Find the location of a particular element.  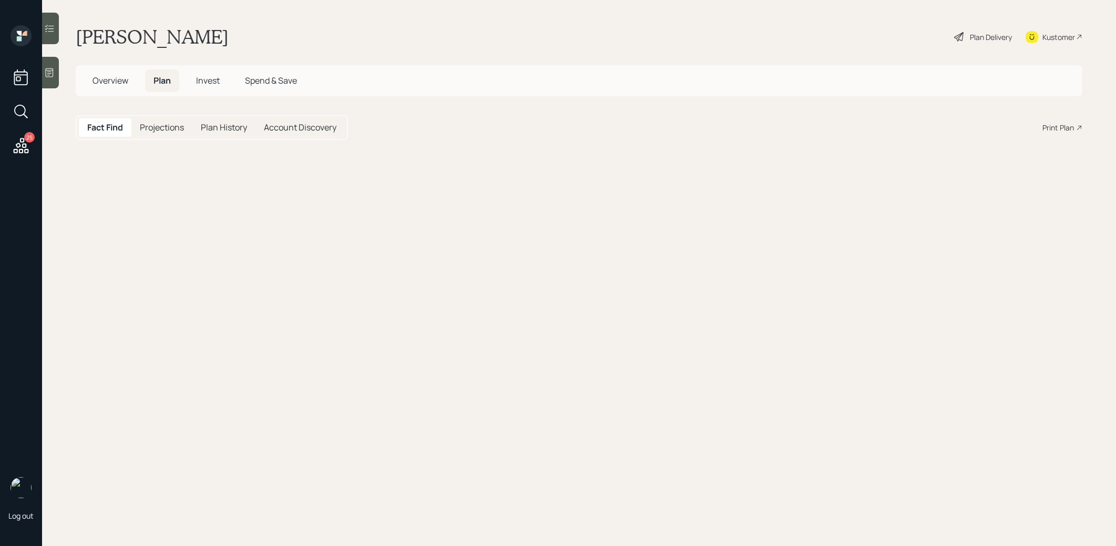

div: Print Plan is located at coordinates (1058, 127).